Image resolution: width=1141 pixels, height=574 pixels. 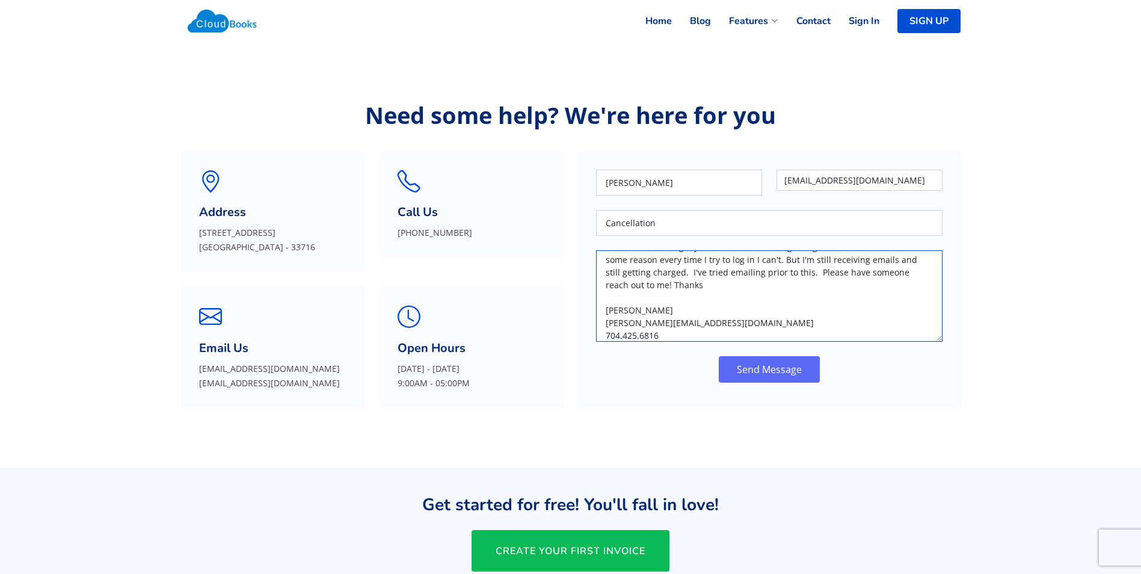 What do you see at coordinates (471, 348) in the screenshot?
I see `h3: Open Hours` at bounding box center [471, 348].